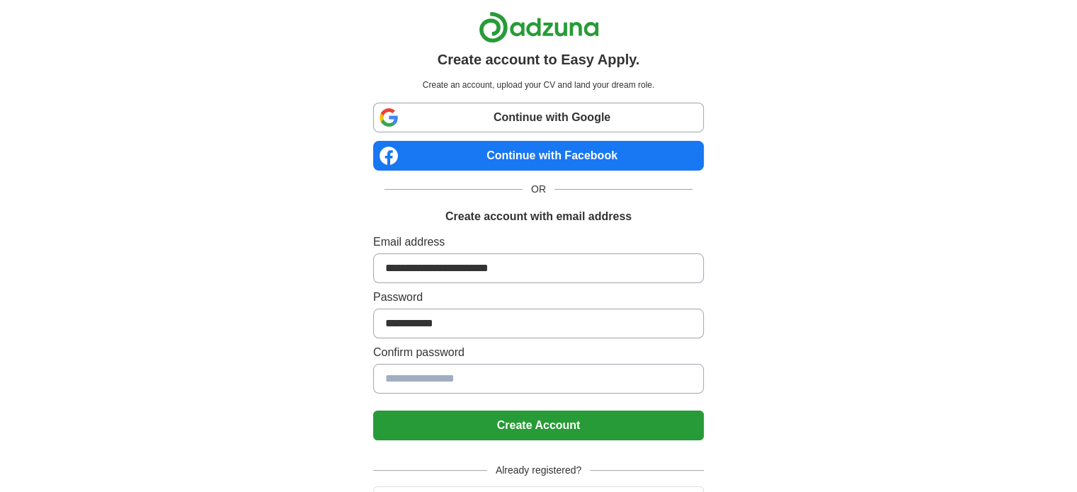 The image size is (1077, 492). I want to click on label: Email address, so click(538, 242).